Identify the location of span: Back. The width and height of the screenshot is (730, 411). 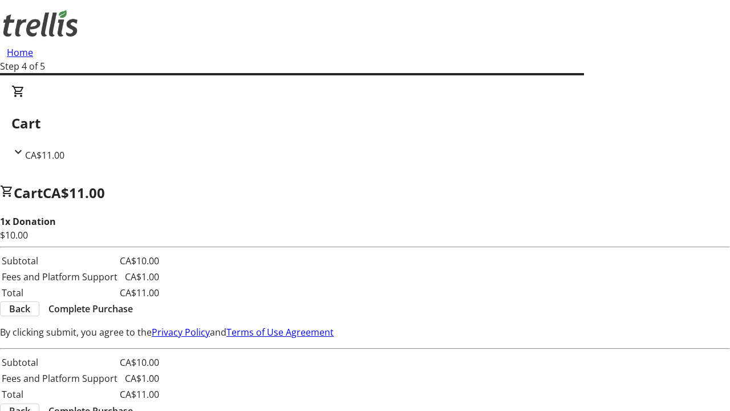
(19, 309).